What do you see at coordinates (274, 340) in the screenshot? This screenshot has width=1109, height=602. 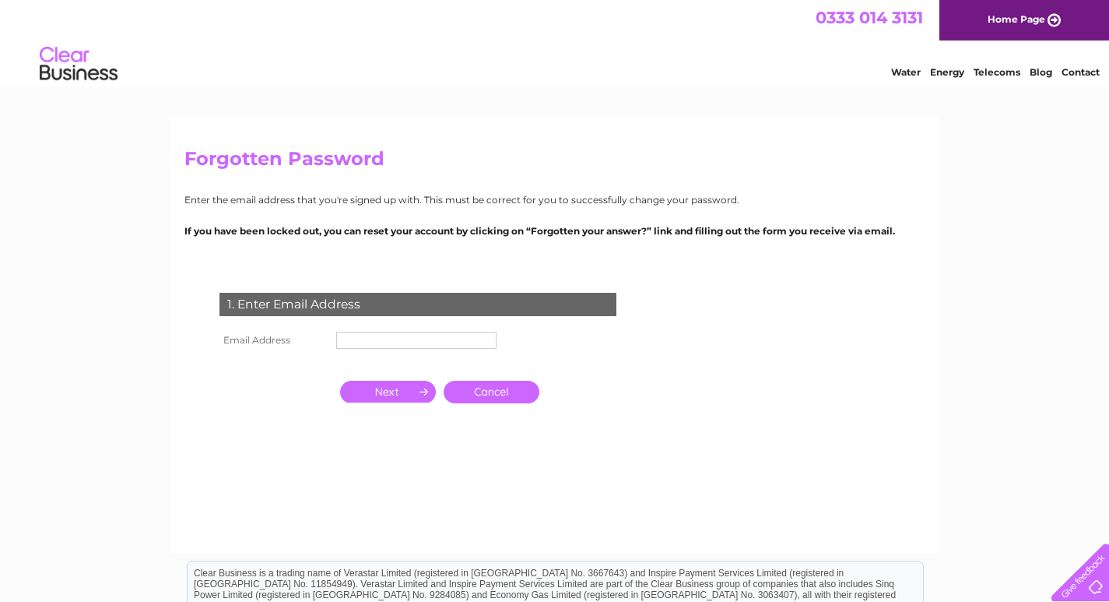 I see `th: Email Address` at bounding box center [274, 340].